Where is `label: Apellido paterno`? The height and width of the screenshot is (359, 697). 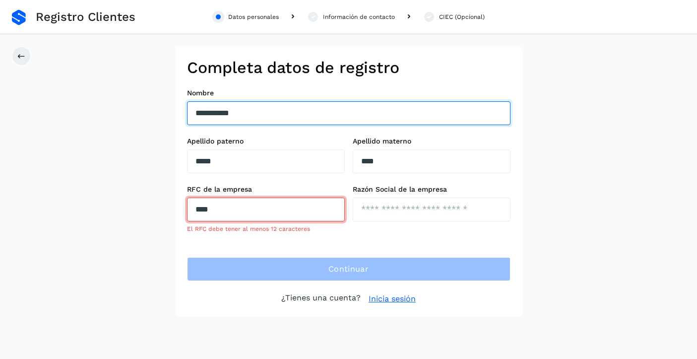
label: Apellido paterno is located at coordinates (266, 141).